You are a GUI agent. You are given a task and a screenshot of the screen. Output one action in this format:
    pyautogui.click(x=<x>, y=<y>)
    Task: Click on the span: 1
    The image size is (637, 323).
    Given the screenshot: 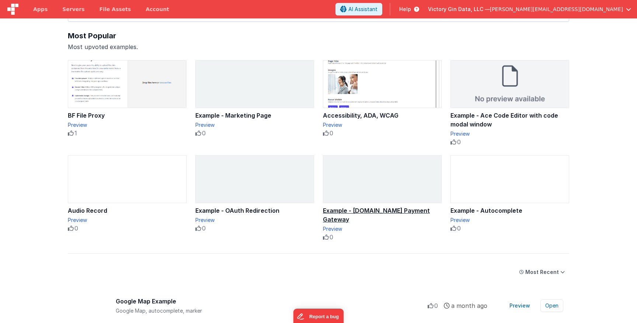 What is the action you would take?
    pyautogui.click(x=76, y=133)
    